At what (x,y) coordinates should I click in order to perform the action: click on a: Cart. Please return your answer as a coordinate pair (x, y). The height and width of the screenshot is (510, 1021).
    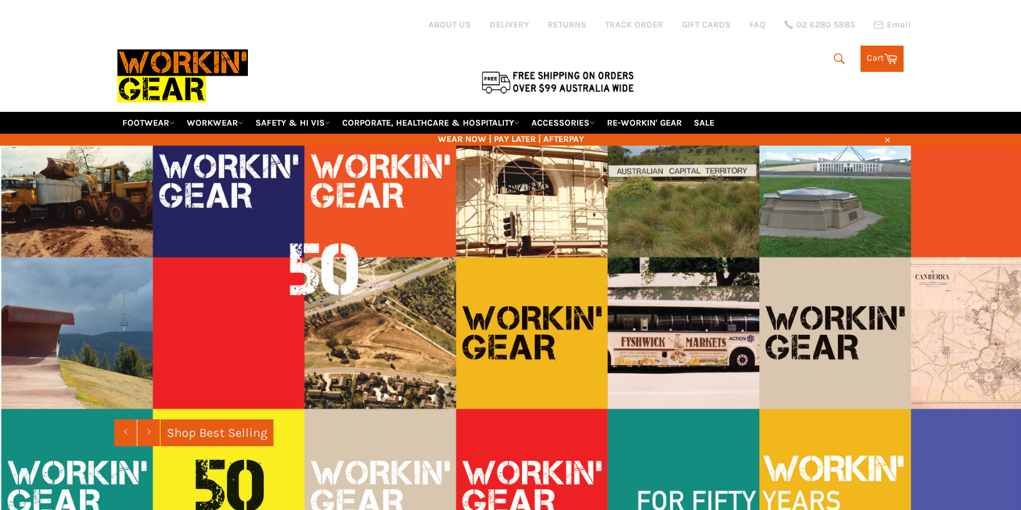
    Looking at the image, I should click on (882, 59).